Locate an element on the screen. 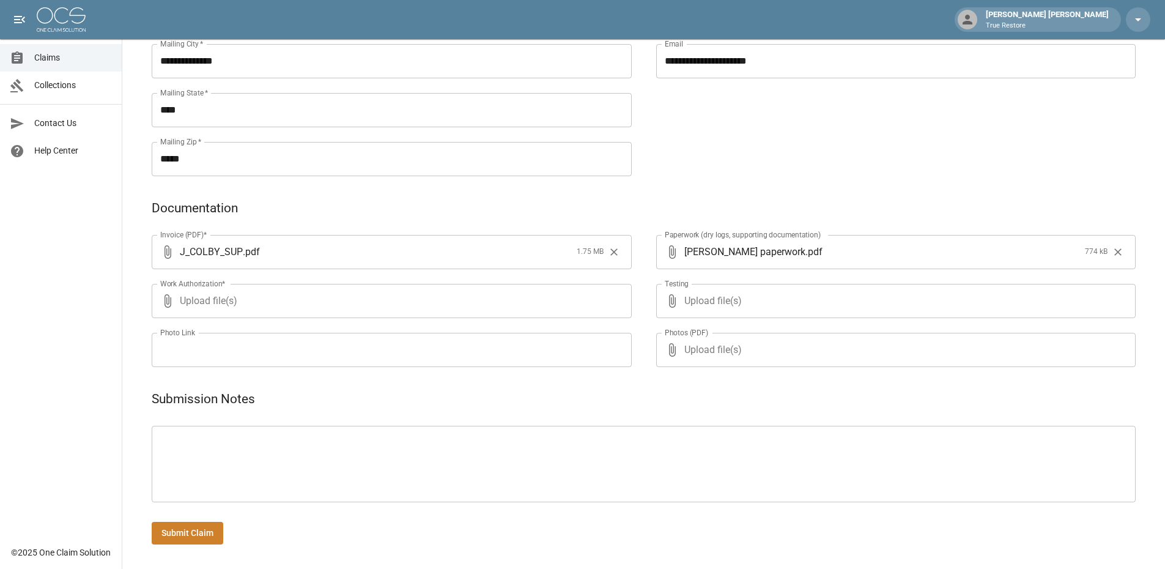  label: Mailing Zip is located at coordinates (181, 141).